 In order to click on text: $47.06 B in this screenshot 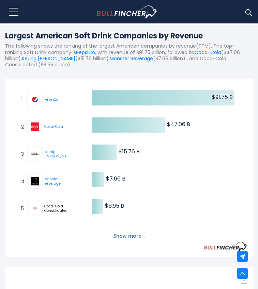, I will do `click(178, 124)`.